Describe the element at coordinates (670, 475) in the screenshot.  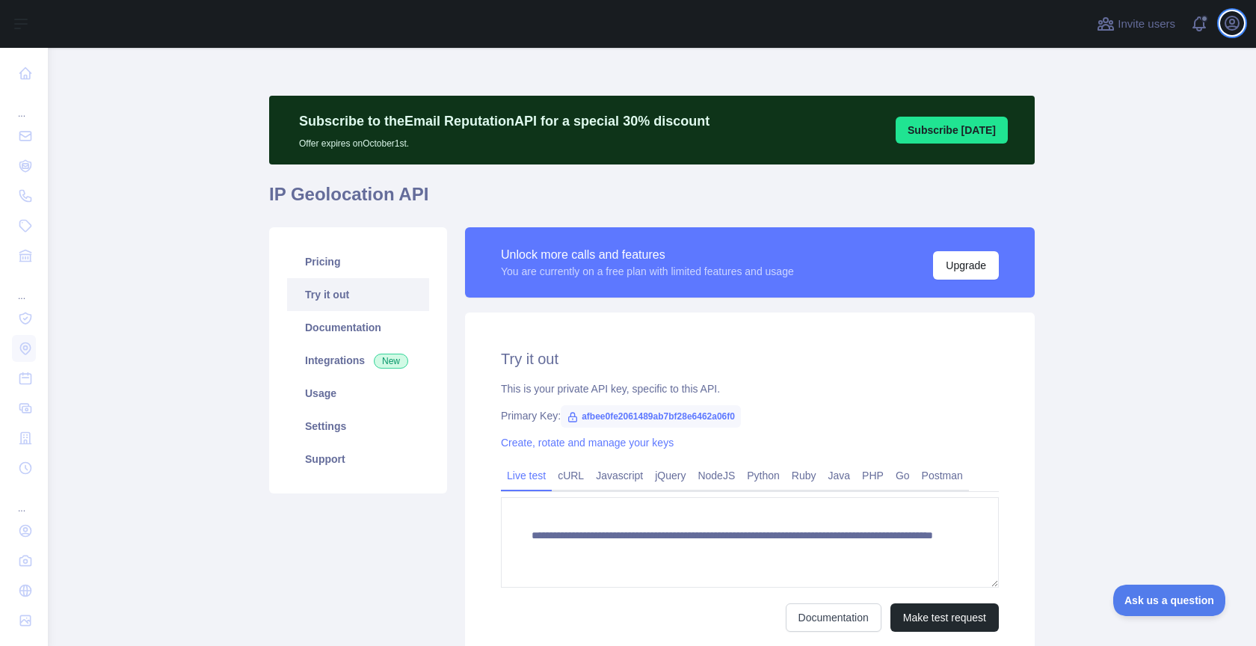
I see `a: jQuery` at that location.